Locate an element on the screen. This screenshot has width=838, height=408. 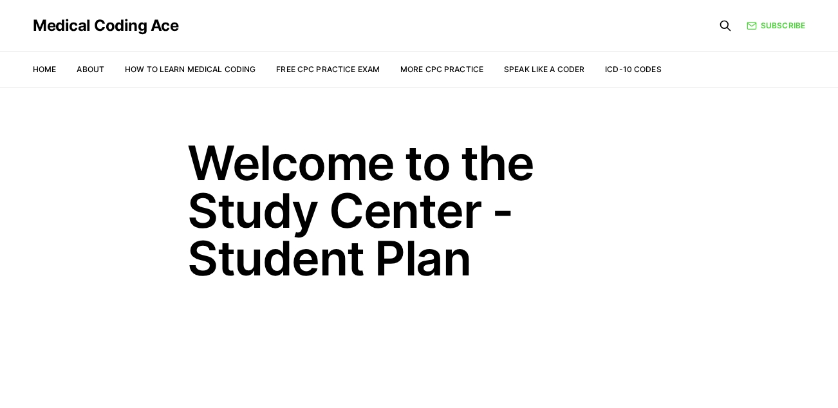
a: Subscribe is located at coordinates (776, 26).